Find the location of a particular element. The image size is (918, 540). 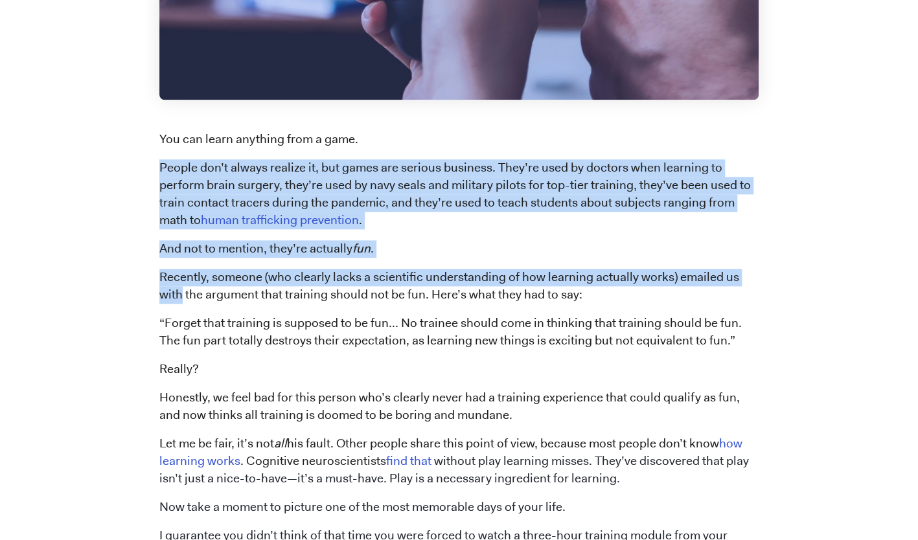

span: his fault. Other people share this point of view, because most people don’t know is located at coordinates (503, 443).